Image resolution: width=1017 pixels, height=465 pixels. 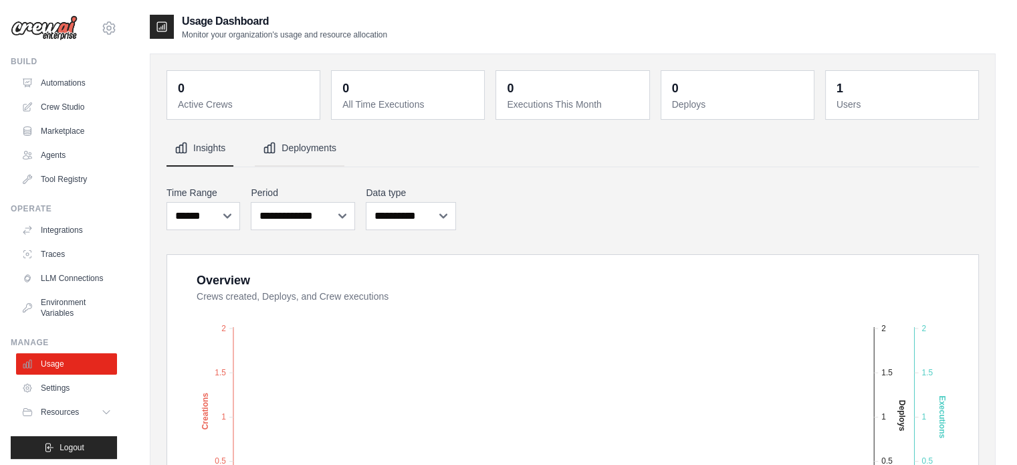 I want to click on a: Integrations, so click(x=66, y=230).